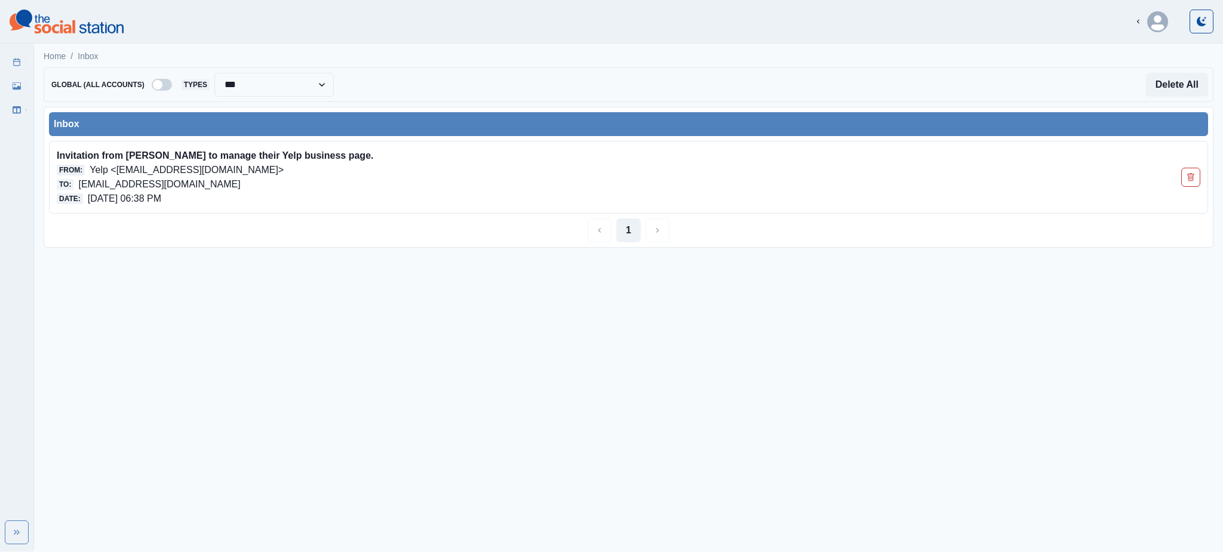  What do you see at coordinates (17, 62) in the screenshot?
I see `a: Post Schedule` at bounding box center [17, 62].